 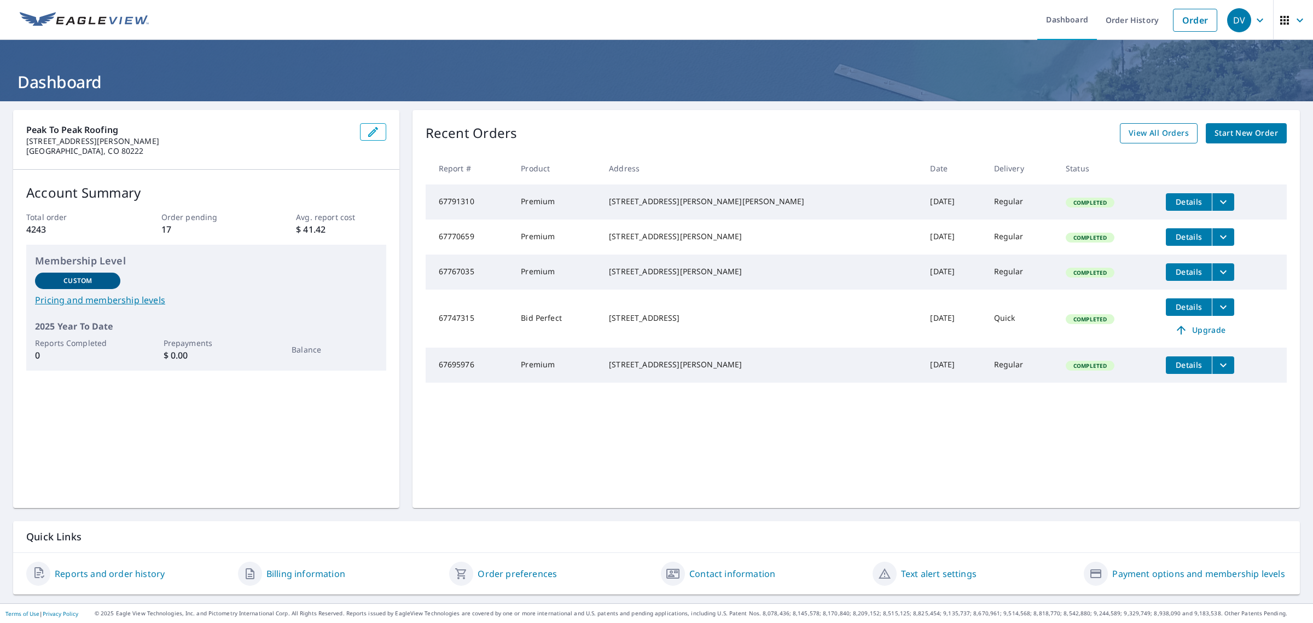 What do you see at coordinates (1223, 365) in the screenshot?
I see `button: filesDropdownBtn-67695976` at bounding box center [1223, 365].